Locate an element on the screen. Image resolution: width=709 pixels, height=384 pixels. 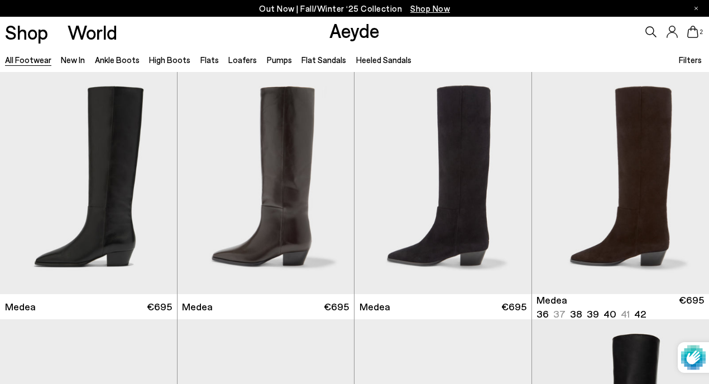
a: All Footwear is located at coordinates (28, 60).